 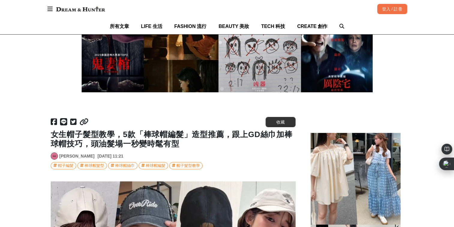 I want to click on img: Dream & Hunter, so click(x=80, y=9).